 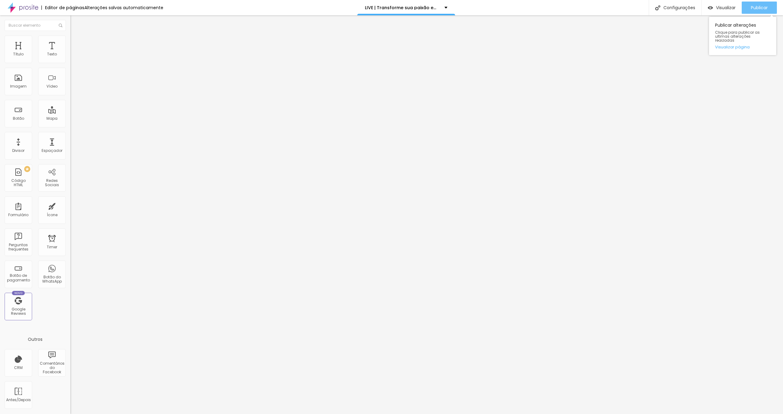 I want to click on div: Espaçador, so click(x=52, y=151).